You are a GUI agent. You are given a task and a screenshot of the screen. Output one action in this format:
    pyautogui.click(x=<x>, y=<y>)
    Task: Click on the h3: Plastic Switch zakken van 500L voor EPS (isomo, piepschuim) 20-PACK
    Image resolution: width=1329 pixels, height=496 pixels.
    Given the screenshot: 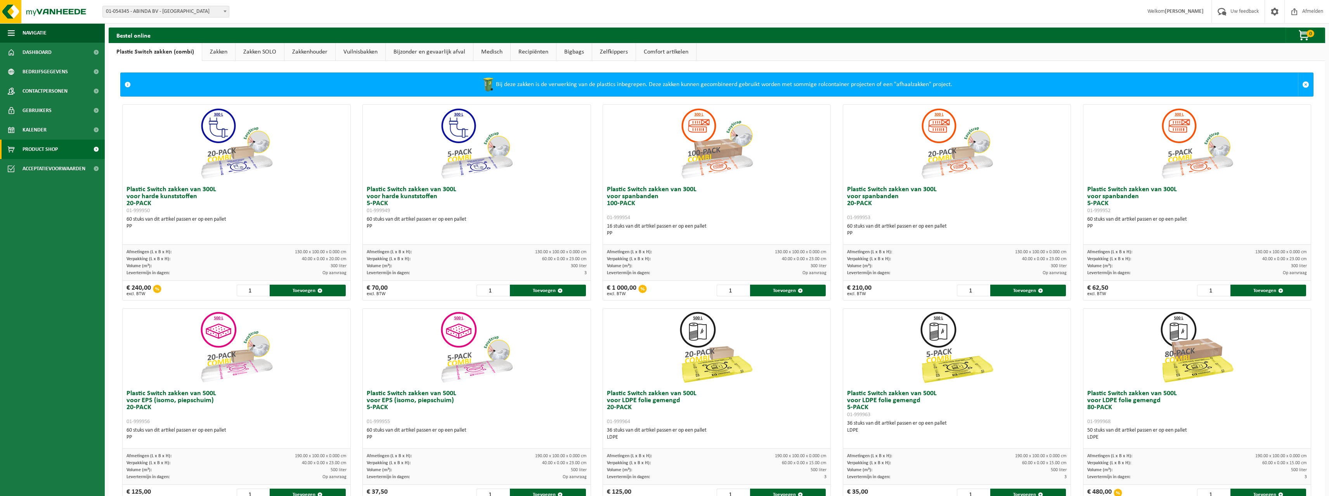 What is the action you would take?
    pyautogui.click(x=236, y=408)
    